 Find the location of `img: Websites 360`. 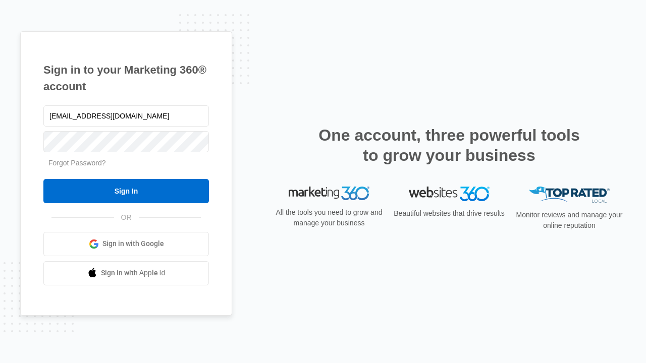

img: Websites 360 is located at coordinates (449, 194).